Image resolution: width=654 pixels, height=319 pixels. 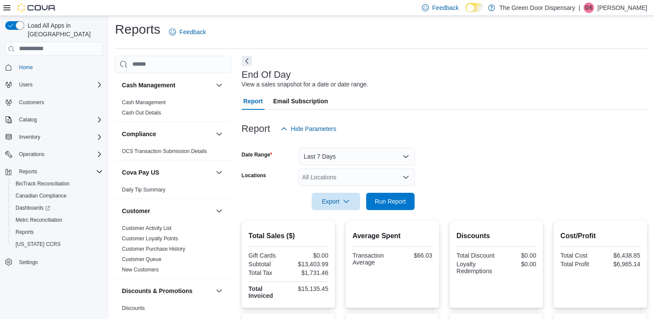 I want to click on span: Metrc Reconciliation, so click(x=39, y=220).